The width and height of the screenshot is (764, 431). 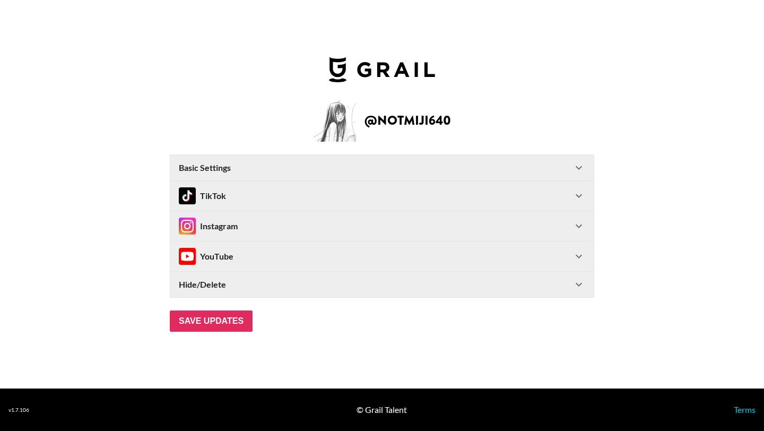 I want to click on div: InstagramYouTube, so click(x=382, y=256).